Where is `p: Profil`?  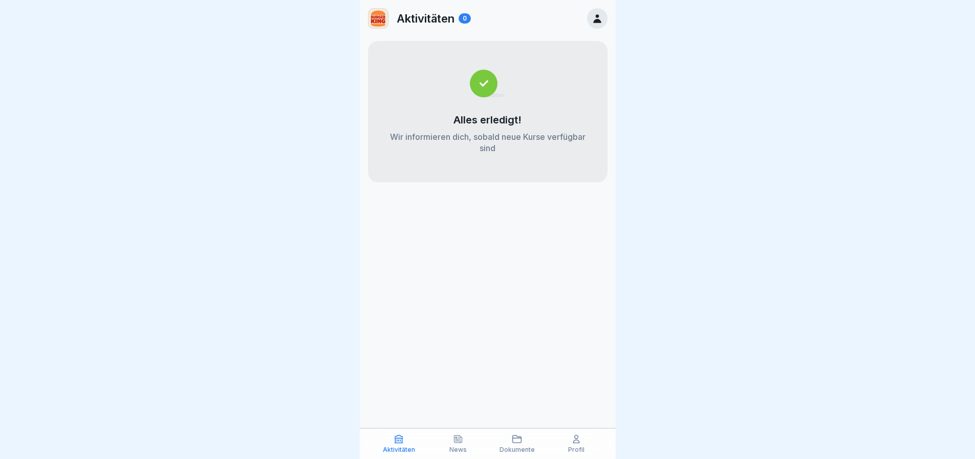
p: Profil is located at coordinates (576, 449).